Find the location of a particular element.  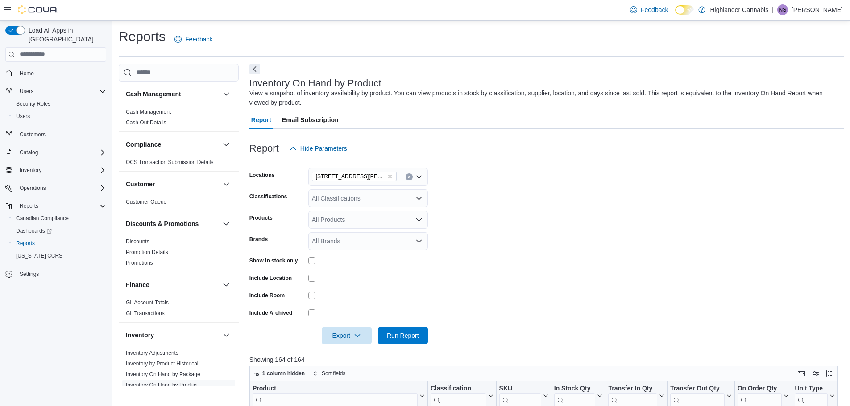

a: Inventory Adjustments is located at coordinates (152, 353).